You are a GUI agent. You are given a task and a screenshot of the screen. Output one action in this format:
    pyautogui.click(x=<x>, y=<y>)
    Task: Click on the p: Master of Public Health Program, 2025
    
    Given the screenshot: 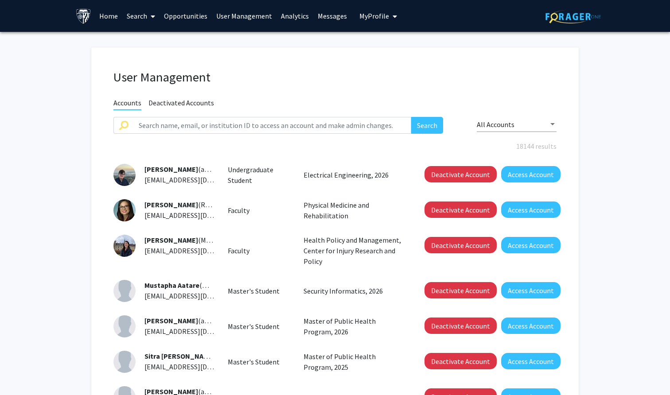 What is the action you would take?
    pyautogui.click(x=354, y=362)
    